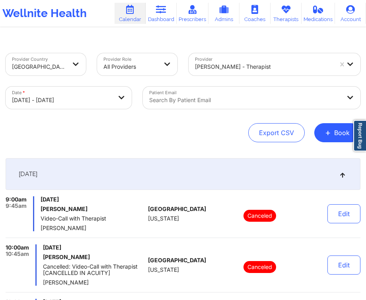 This screenshot has height=300, width=366. What do you see at coordinates (255, 13) in the screenshot?
I see `a: Coaches` at bounding box center [255, 13].